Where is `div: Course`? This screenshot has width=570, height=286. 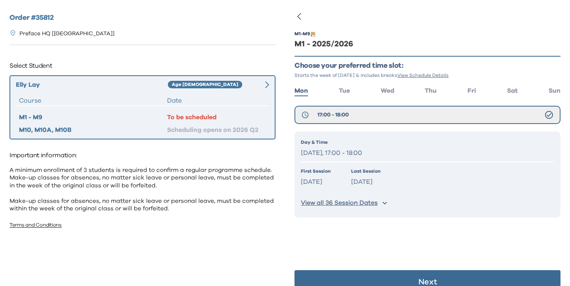
div: Course is located at coordinates (93, 101).